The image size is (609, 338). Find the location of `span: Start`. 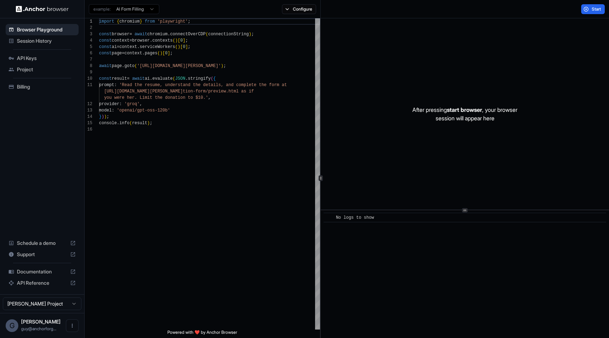

span: Start is located at coordinates (597, 9).